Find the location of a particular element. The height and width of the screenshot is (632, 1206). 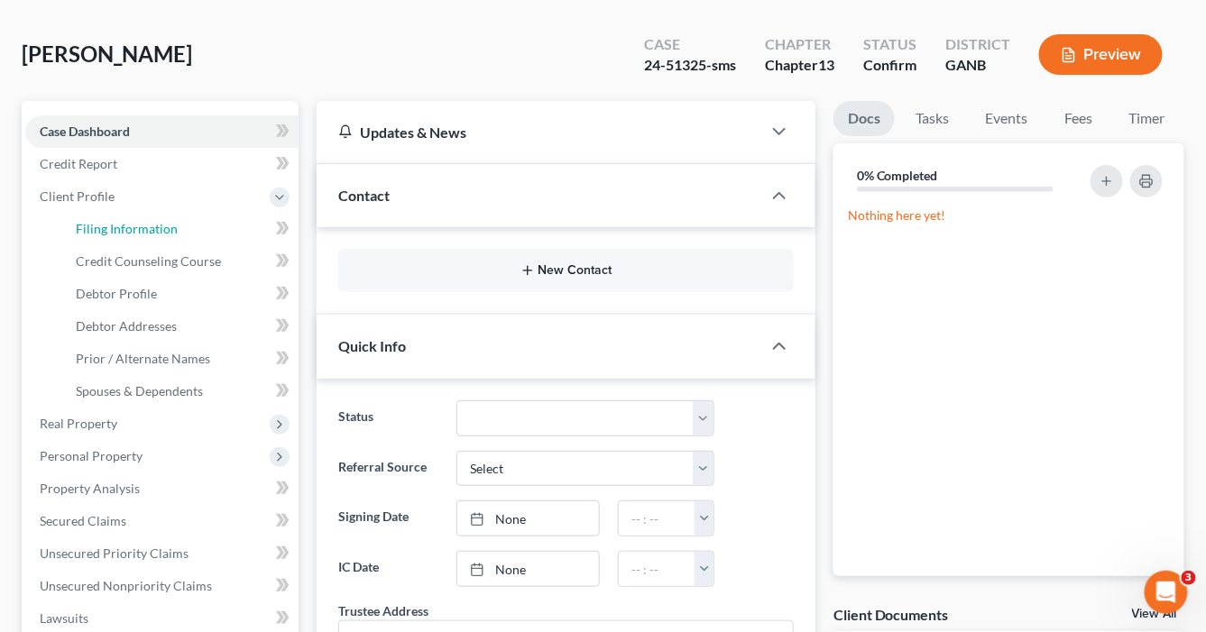

span: Unsecured Nonpriority Claims is located at coordinates (125, 586).